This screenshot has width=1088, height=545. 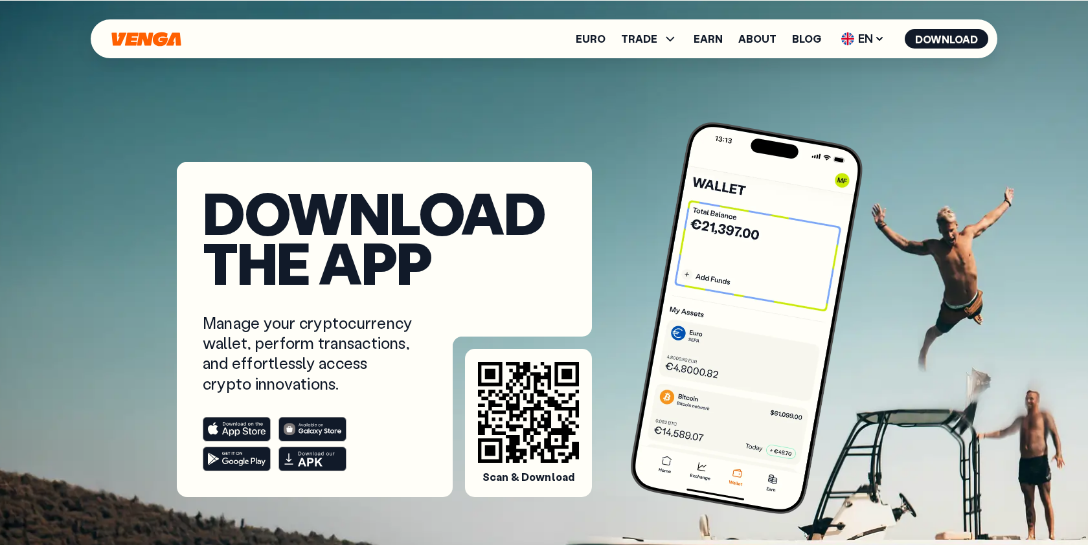 What do you see at coordinates (806, 39) in the screenshot?
I see `a: Blog` at bounding box center [806, 39].